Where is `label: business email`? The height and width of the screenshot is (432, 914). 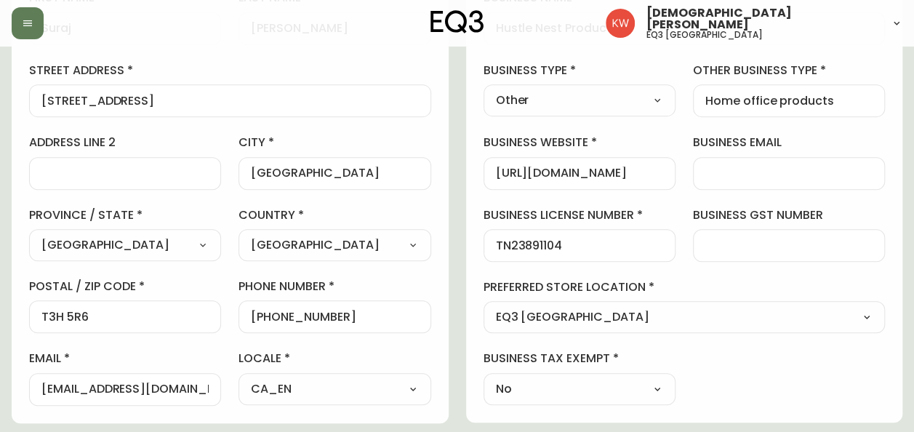
label: business email is located at coordinates (789, 142).